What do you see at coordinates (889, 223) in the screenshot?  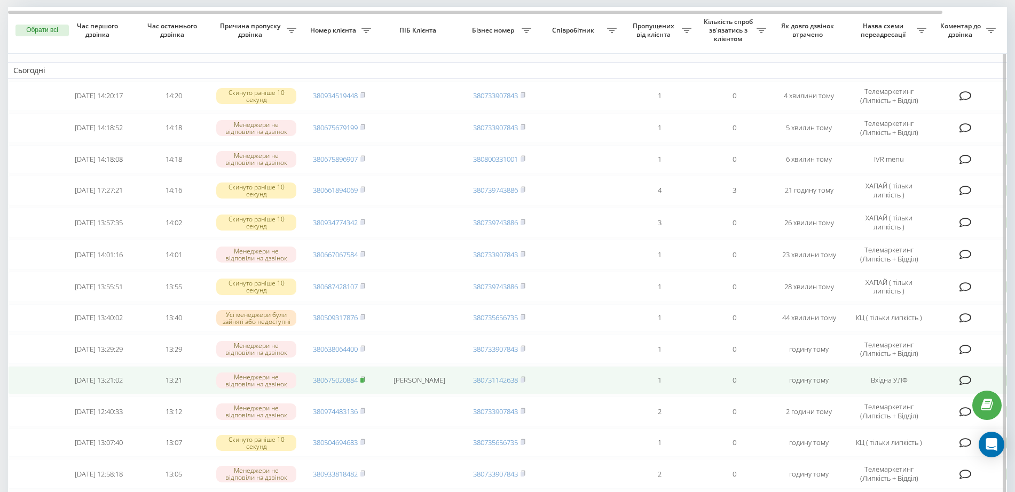 I see `td: ХАПАЙ ( тільки липкість )` at bounding box center [889, 223].